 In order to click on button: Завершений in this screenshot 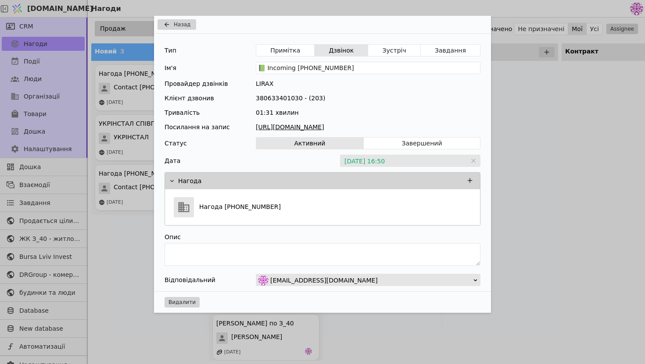, I will do `click(421, 143)`.